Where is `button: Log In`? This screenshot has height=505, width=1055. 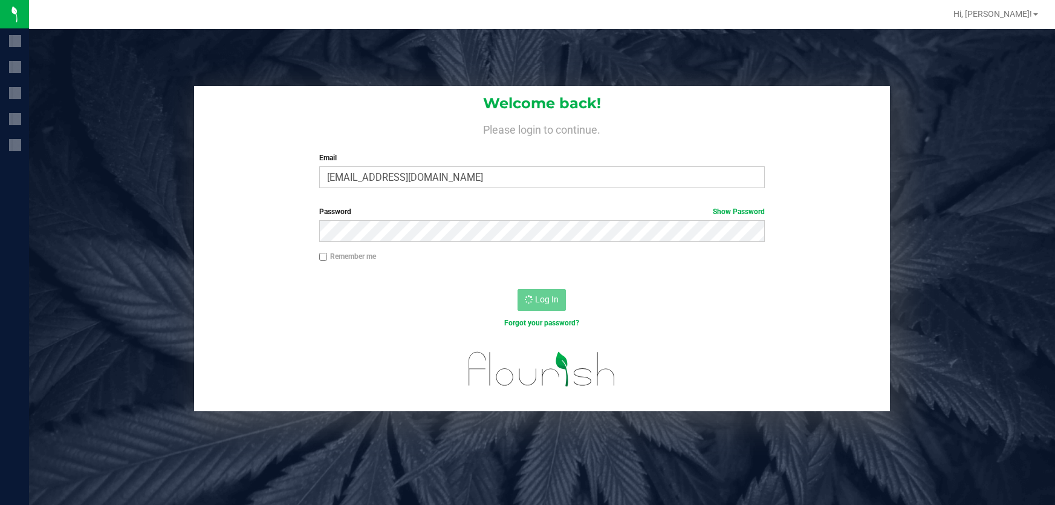 button: Log In is located at coordinates (542, 300).